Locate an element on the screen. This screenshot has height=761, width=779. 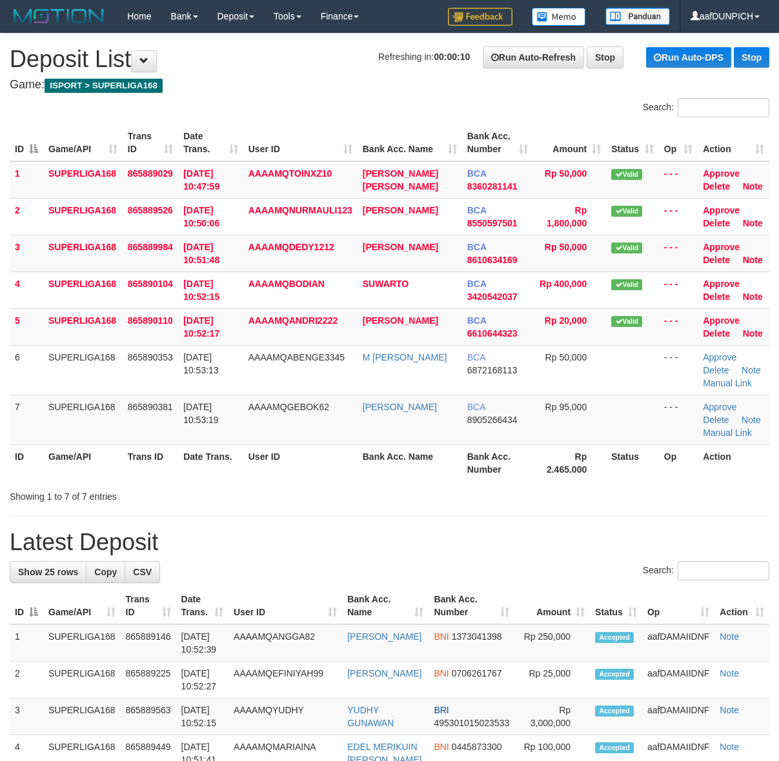
th: Bank Acc. Name: activate to sort column ascending is located at coordinates (385, 606).